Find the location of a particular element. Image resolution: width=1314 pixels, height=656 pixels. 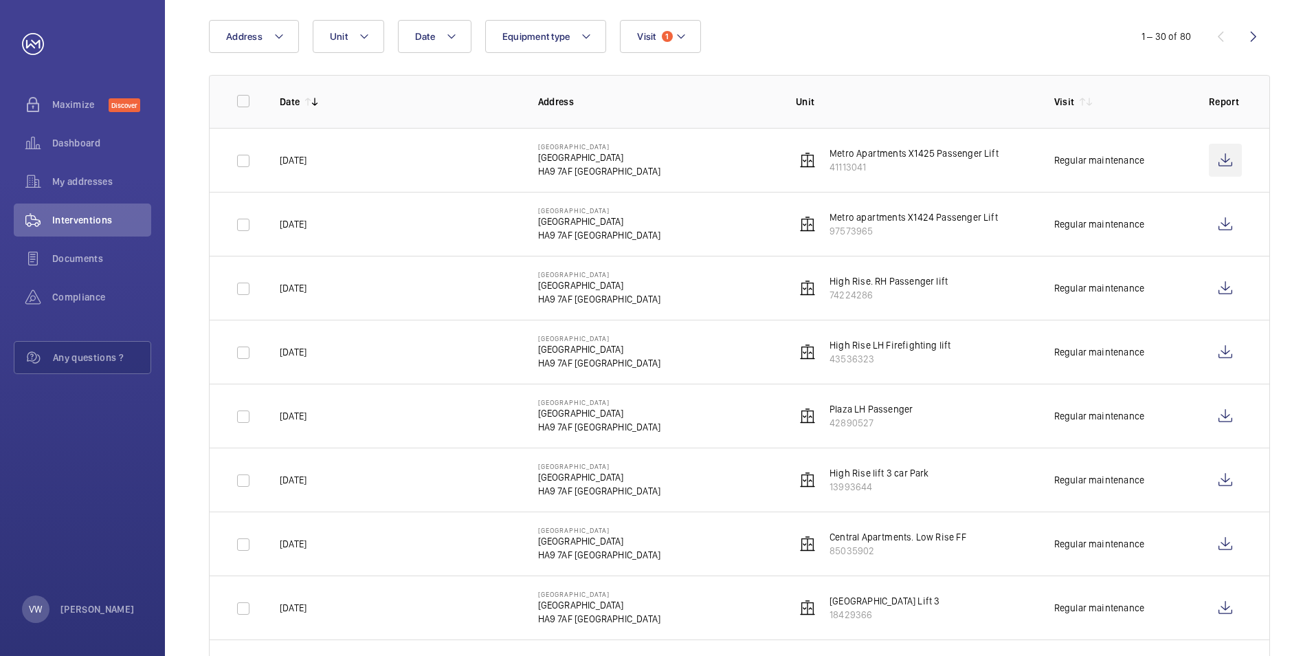

p: Date is located at coordinates (289, 102).